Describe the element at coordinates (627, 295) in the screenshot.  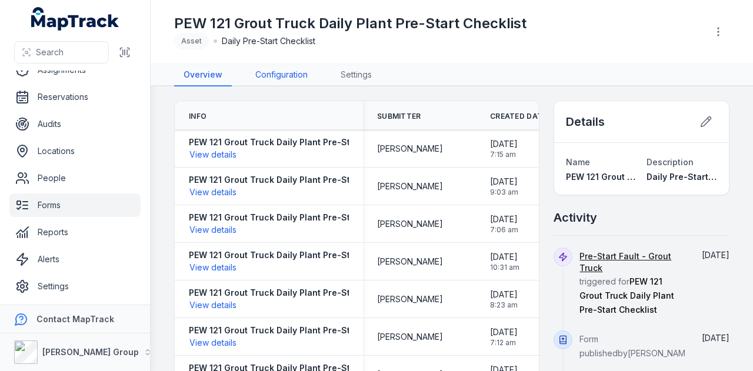
I see `span: PEW 121 Grout Truck Daily Plant Pre-Start Checklist` at that location.